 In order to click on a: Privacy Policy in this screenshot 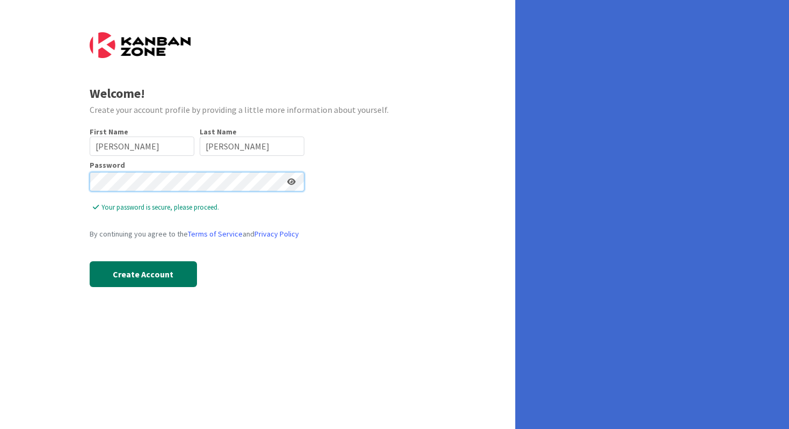, I will do `click(277, 234)`.